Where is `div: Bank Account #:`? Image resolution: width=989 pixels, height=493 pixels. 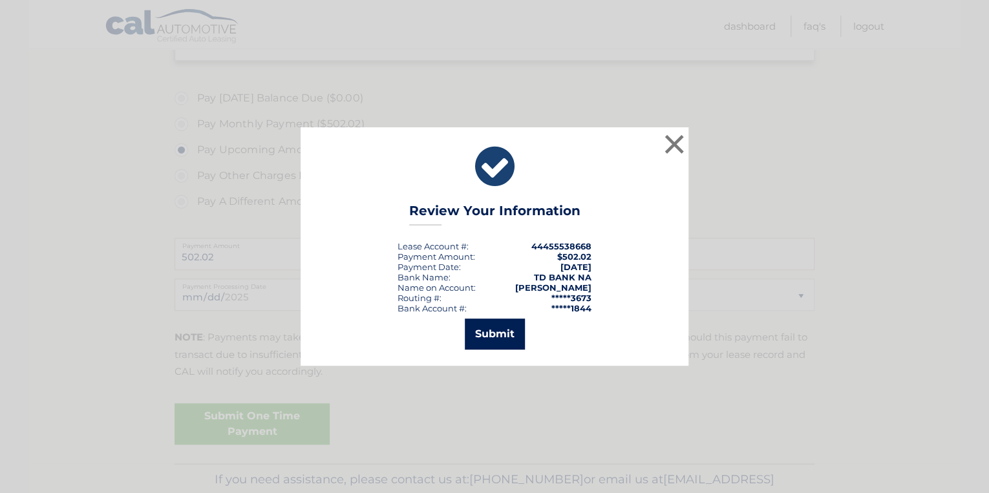
div: Bank Account #: is located at coordinates (432, 308).